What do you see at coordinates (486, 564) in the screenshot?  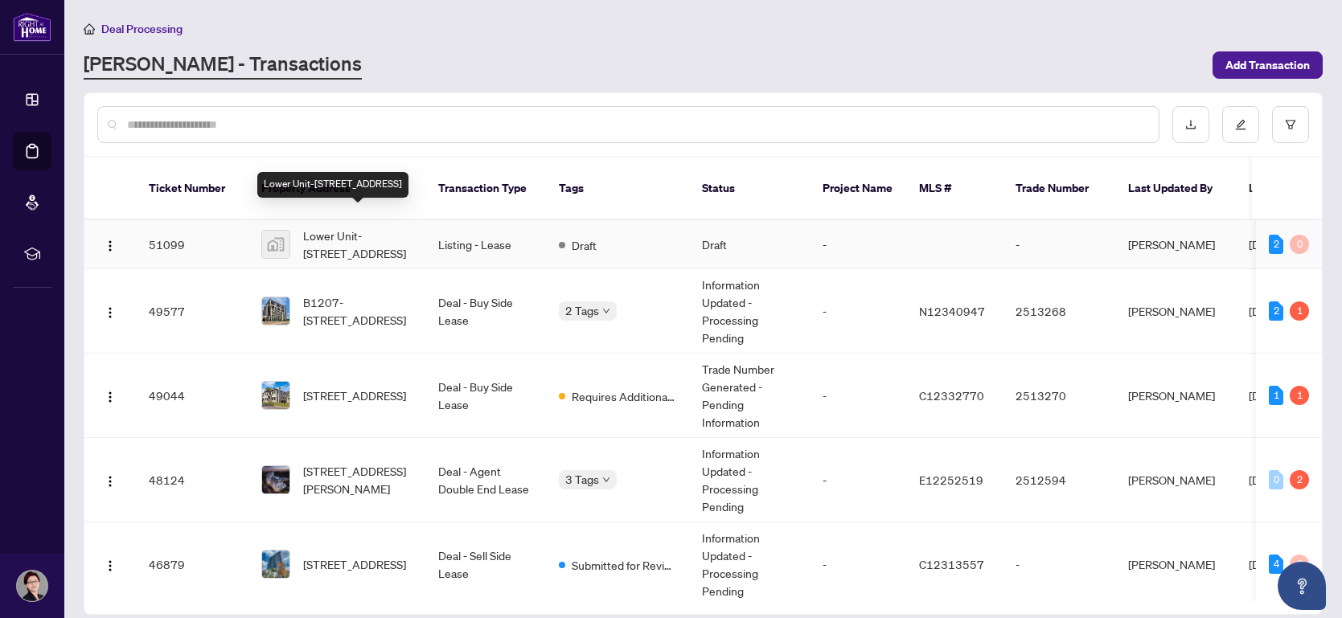 I see `td: Deal - Sell Side Lease` at bounding box center [486, 564].